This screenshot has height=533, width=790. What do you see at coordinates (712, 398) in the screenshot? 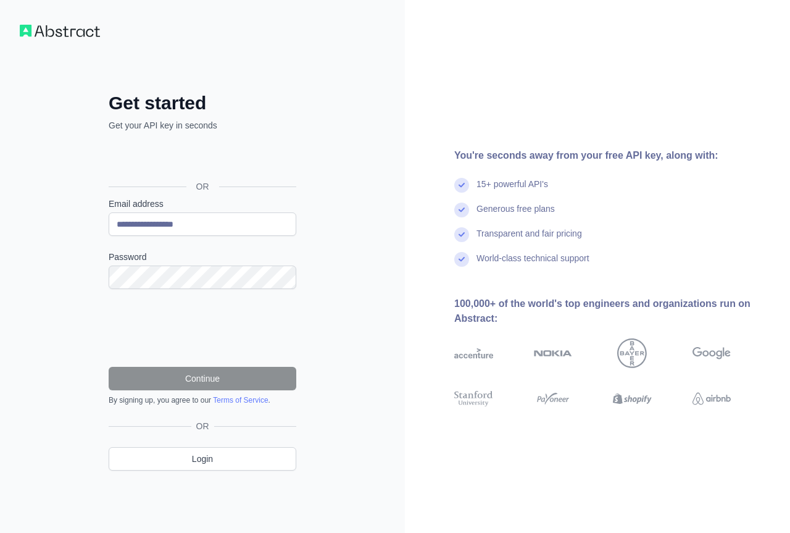
I see `img: airbnb` at bounding box center [712, 398].